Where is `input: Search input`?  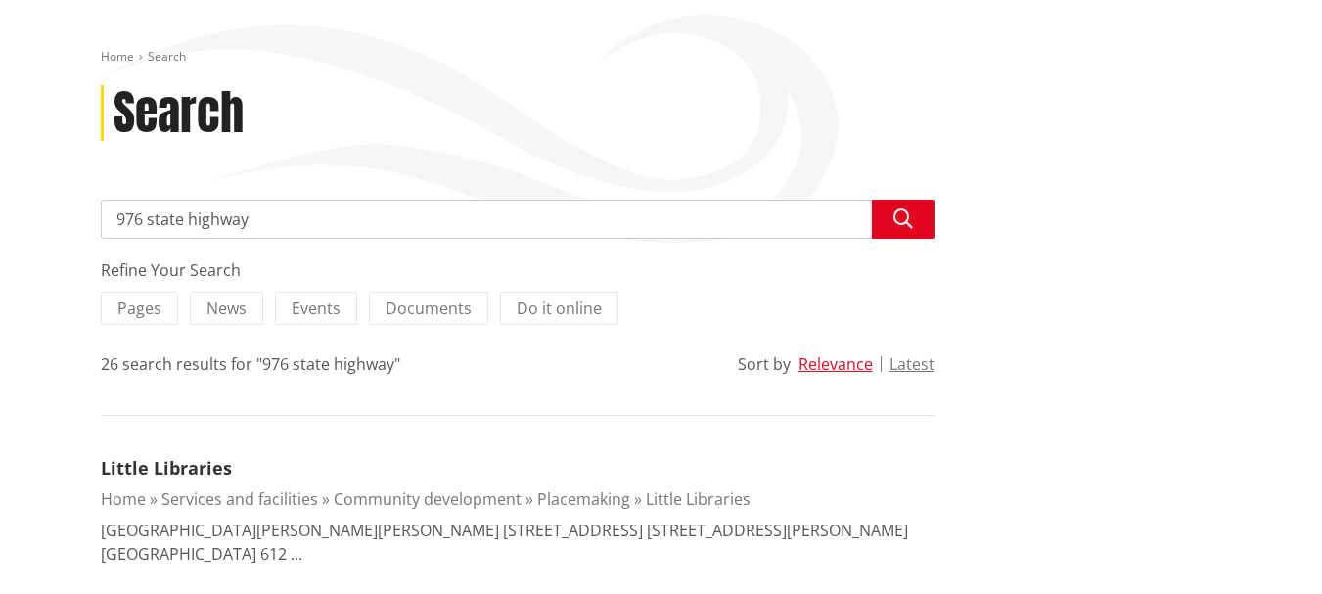
input: Search input is located at coordinates (518, 219).